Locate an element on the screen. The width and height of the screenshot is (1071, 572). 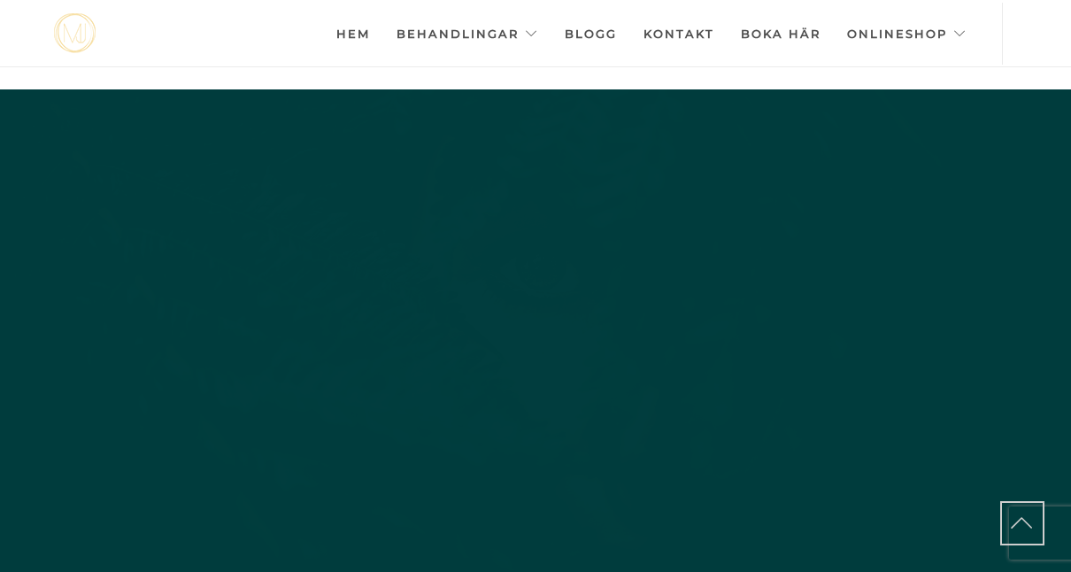
a: Behandlingar is located at coordinates (467, 34).